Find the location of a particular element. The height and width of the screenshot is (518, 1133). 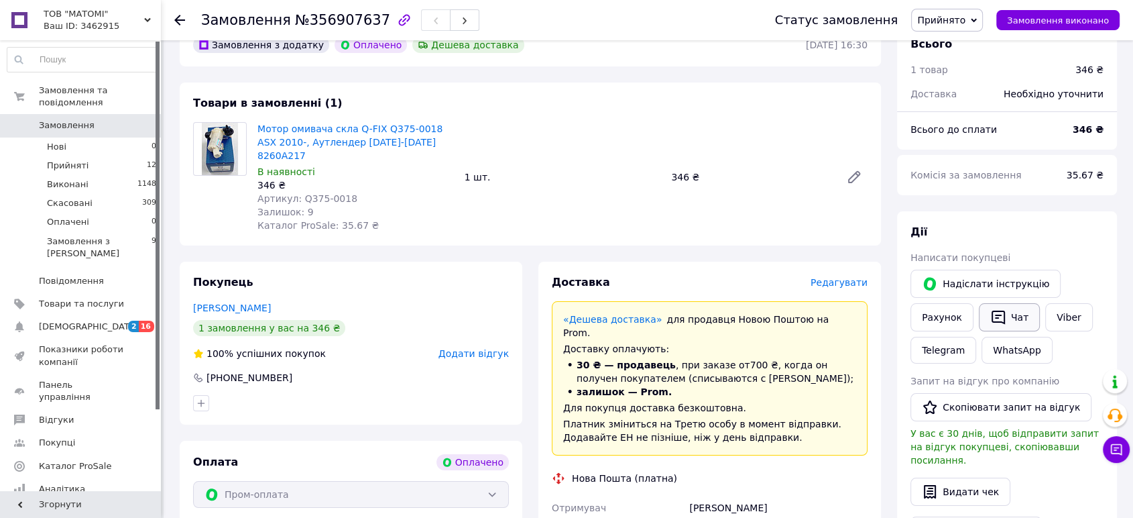

a: WhatsApp is located at coordinates (1016, 350).